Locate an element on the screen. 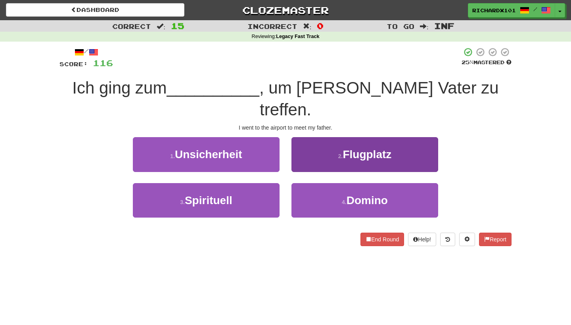 This screenshot has height=325, width=571. span: Score: is located at coordinates (74, 64).